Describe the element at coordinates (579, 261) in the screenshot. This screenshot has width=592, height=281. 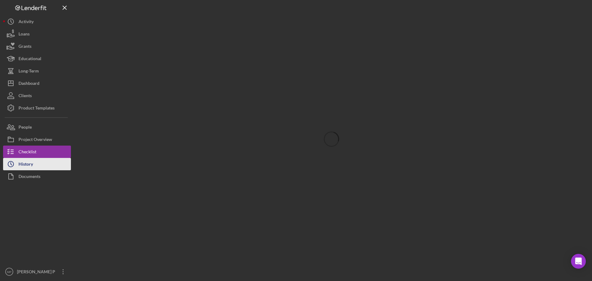
I see `div: Open Intercom Messenger` at that location.